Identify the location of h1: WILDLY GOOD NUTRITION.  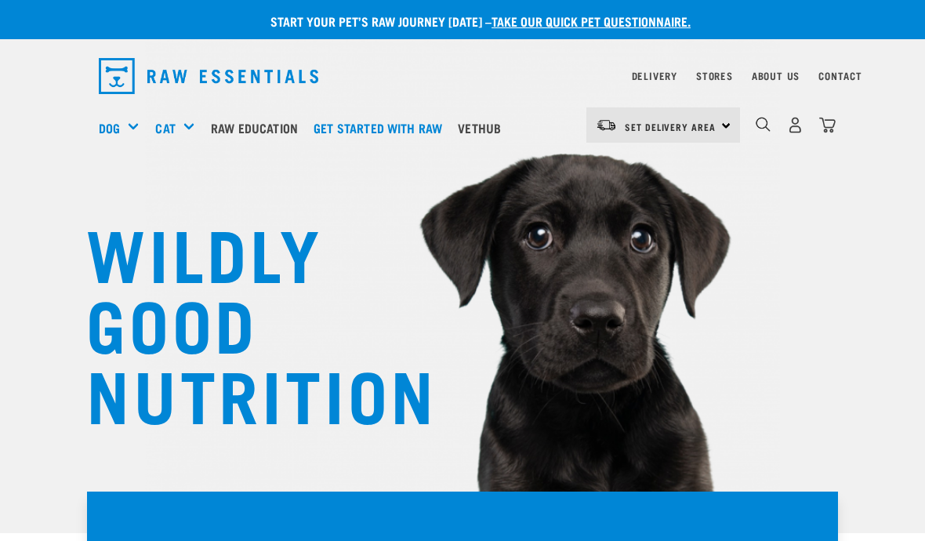
(243, 322).